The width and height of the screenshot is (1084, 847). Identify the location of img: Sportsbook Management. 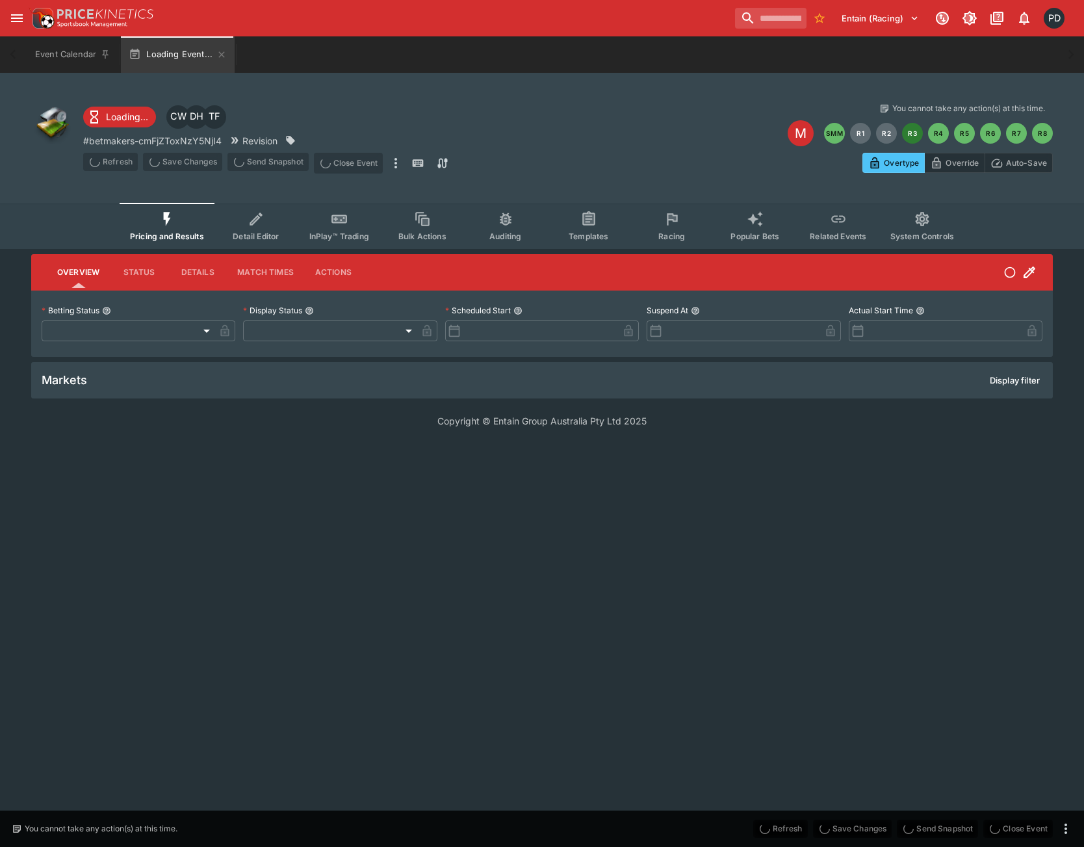
(92, 24).